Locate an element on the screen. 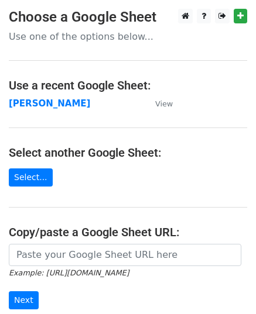 The height and width of the screenshot is (314, 256). input: Paste your Google Sheet URL here is located at coordinates (125, 255).